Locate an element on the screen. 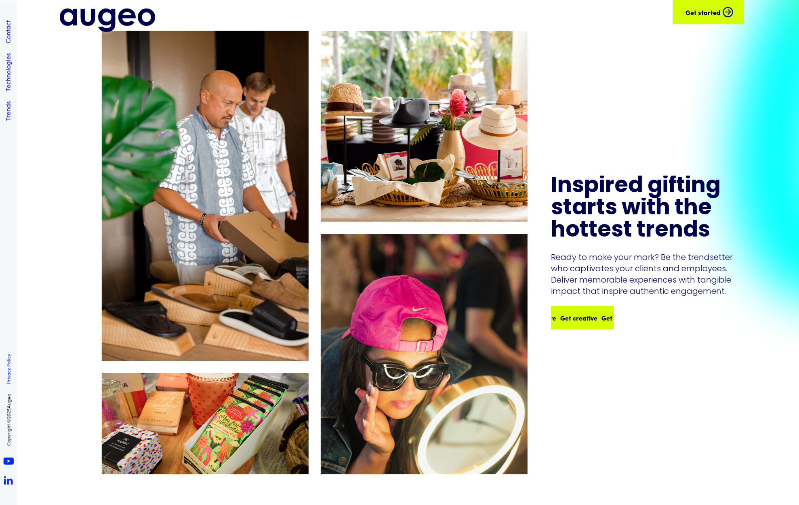 This screenshot has height=505, width=799. div: f is located at coordinates (672, 187).